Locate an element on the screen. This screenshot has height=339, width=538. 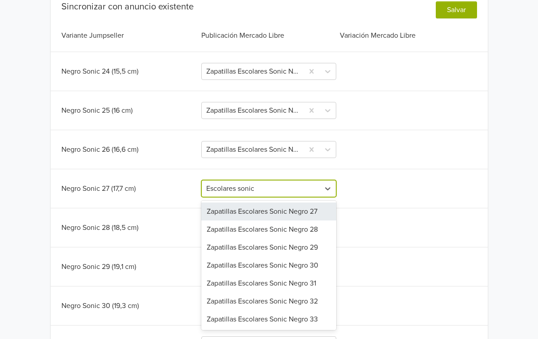
div: Negro Sonic 30 (19,3 cm) is located at coordinates (130, 305).